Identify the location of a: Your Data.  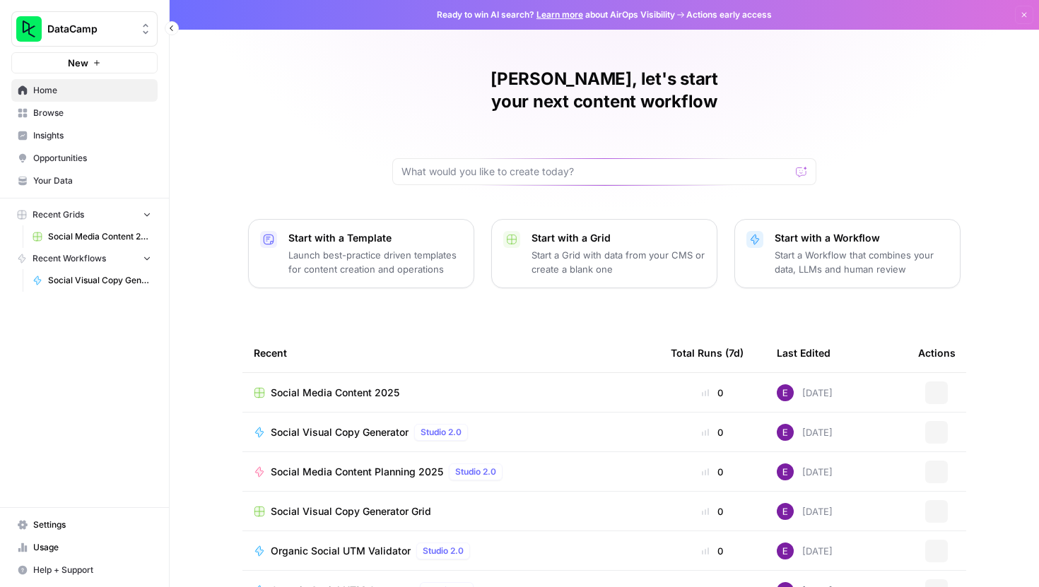
(84, 181).